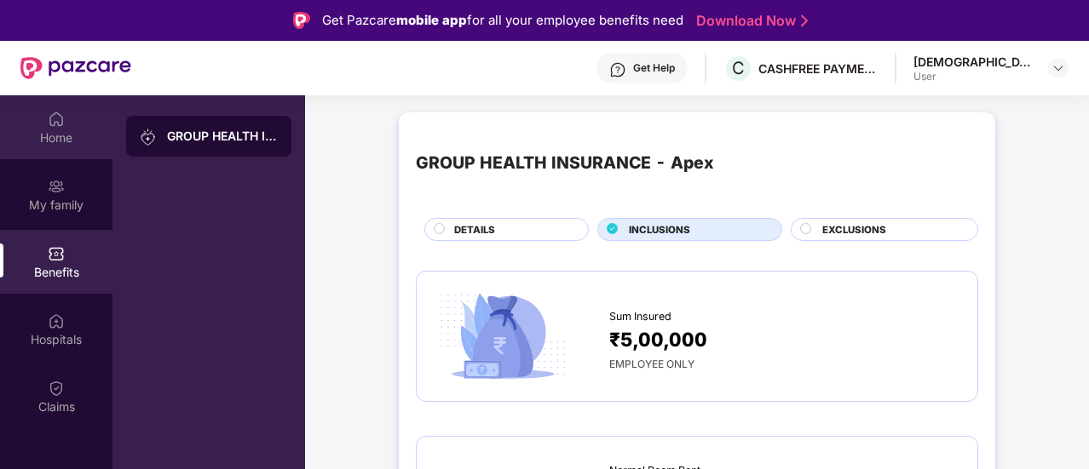 The width and height of the screenshot is (1089, 469). What do you see at coordinates (818, 68) in the screenshot?
I see `div: CASHFREE PAYMENTS INDIA PVT. LTD.` at bounding box center [818, 68].